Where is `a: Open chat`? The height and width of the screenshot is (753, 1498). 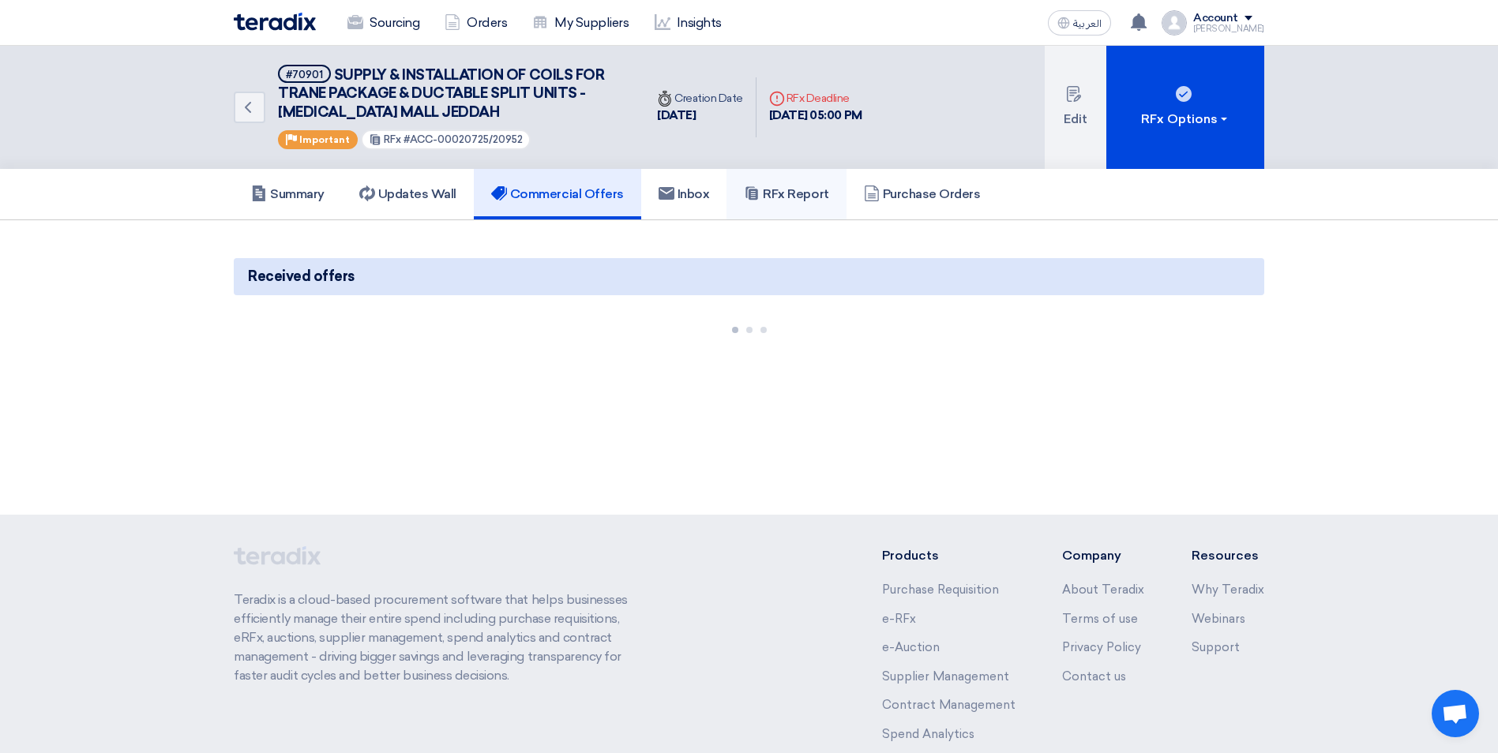
a: Open chat is located at coordinates (1455, 714).